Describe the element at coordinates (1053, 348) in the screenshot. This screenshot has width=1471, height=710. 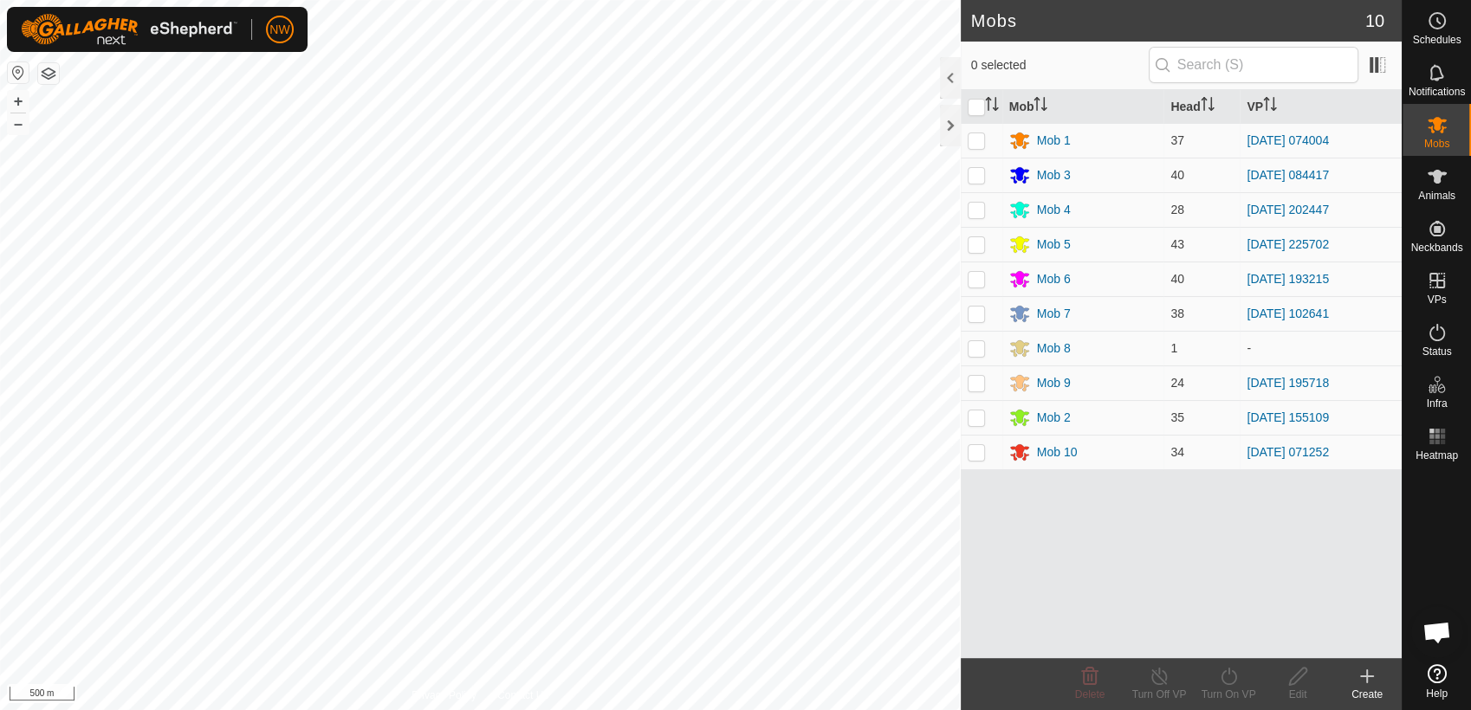
I see `div: Mob 8` at that location.